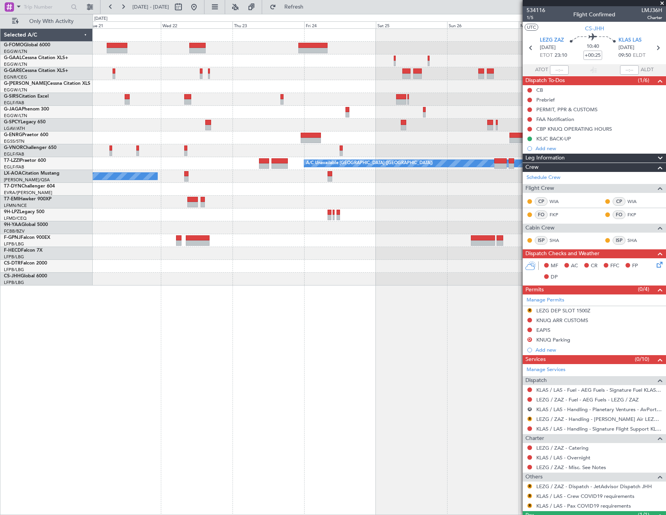  Describe the element at coordinates (14, 128) in the screenshot. I see `a: LGAV/ATH` at that location.